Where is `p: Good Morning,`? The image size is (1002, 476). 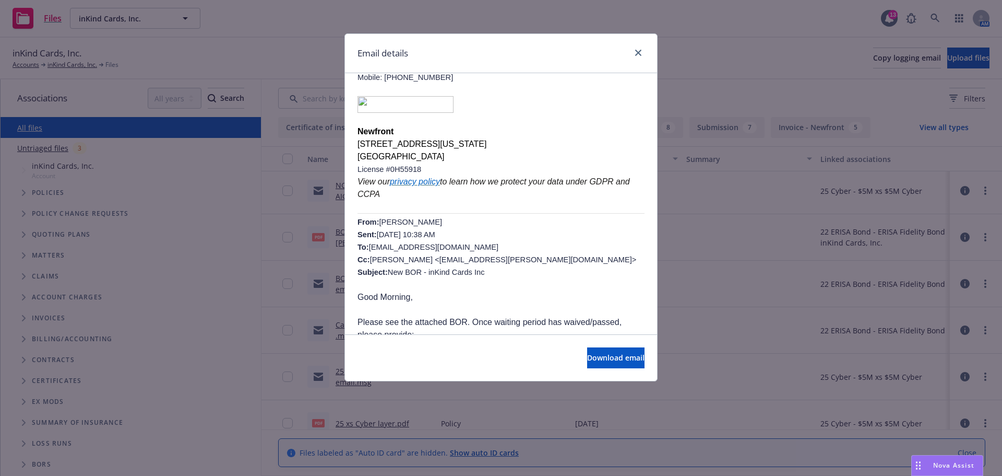 p: Good Morning, is located at coordinates (501, 297).